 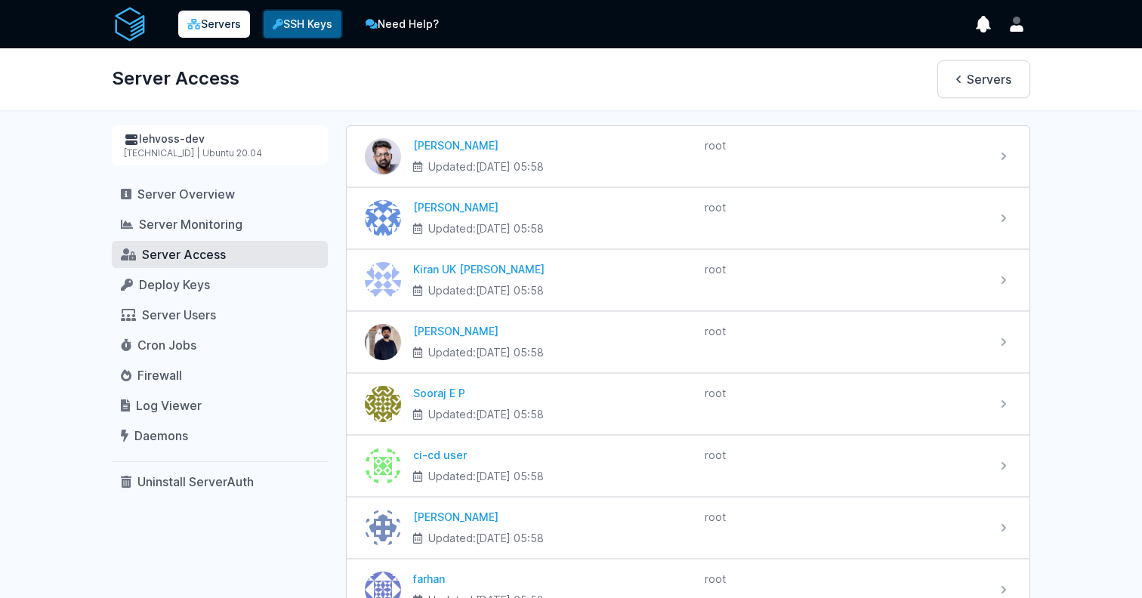 What do you see at coordinates (174, 285) in the screenshot?
I see `span: Deploy Keys` at bounding box center [174, 285].